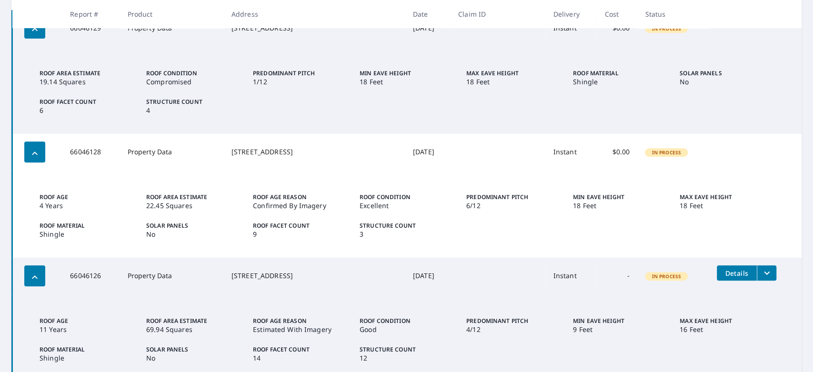 The width and height of the screenshot is (813, 372). What do you see at coordinates (514, 206) in the screenshot?
I see `p: 6/12` at bounding box center [514, 206].